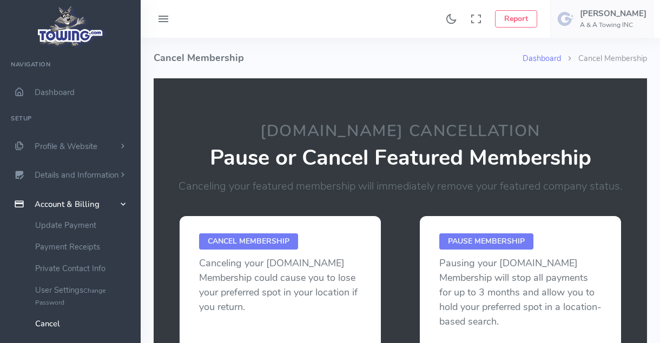  What do you see at coordinates (338, 58) in the screenshot?
I see `h4: Cancel Membership` at bounding box center [338, 58].